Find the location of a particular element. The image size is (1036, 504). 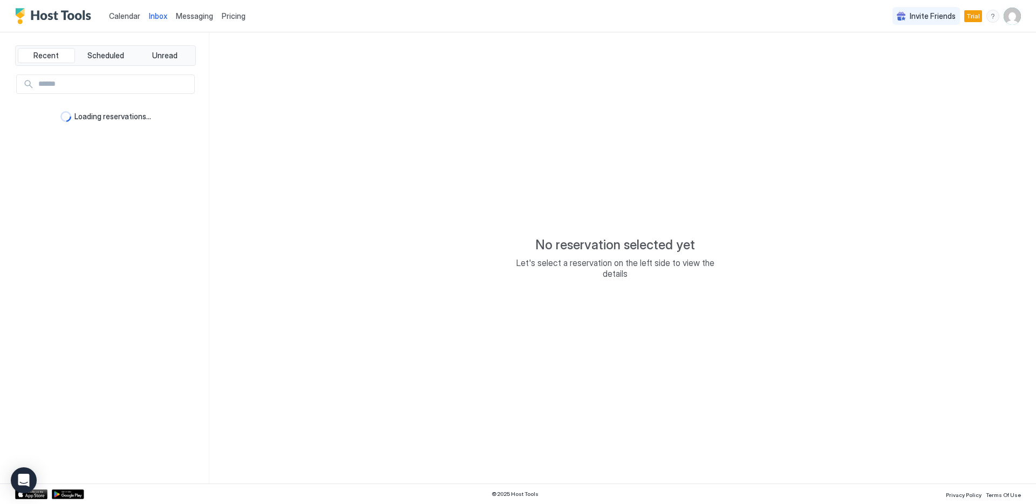

span: Loading reservations... is located at coordinates (113, 117).